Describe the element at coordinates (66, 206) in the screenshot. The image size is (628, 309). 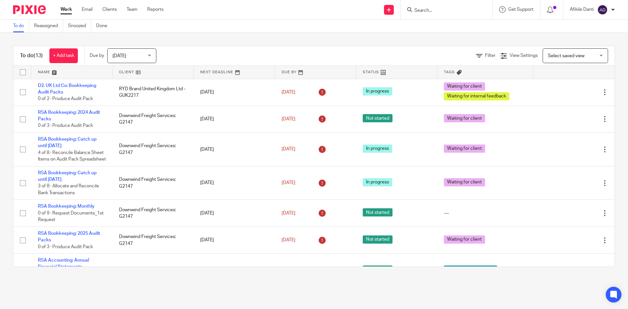
I see `a: RSA Bookkeeping: Monthly` at that location.